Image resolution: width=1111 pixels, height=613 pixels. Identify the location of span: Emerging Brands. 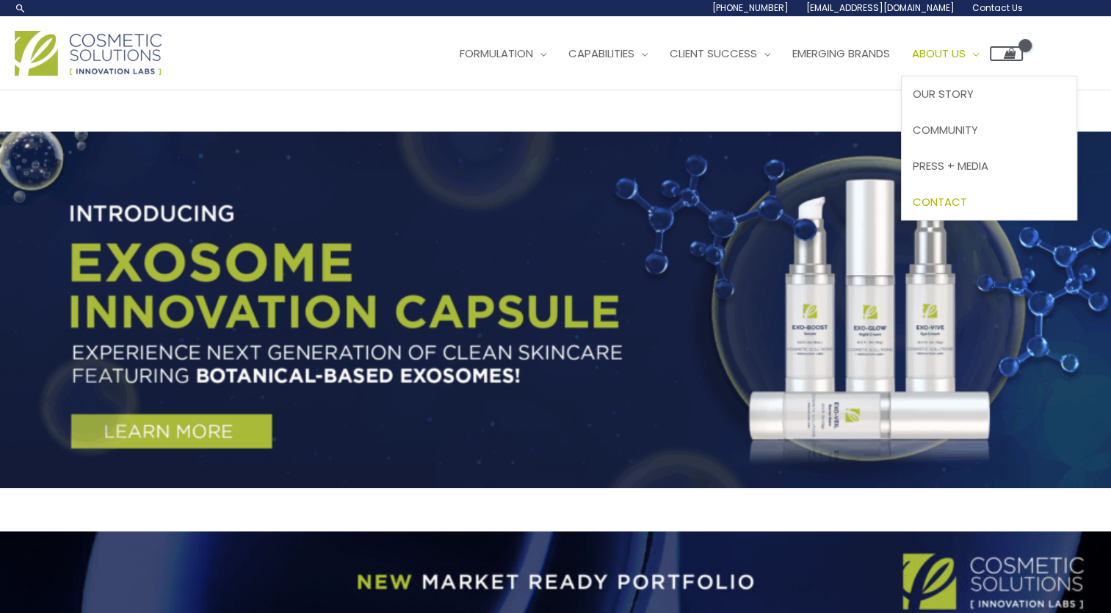
(841, 53).